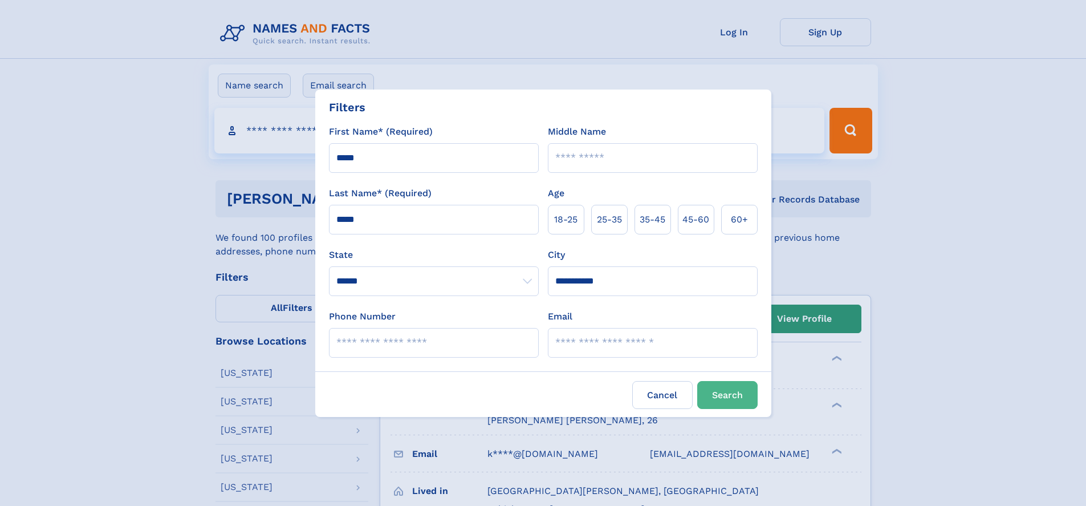 This screenshot has width=1086, height=506. What do you see at coordinates (740, 220) in the screenshot?
I see `span: 60+` at bounding box center [740, 220].